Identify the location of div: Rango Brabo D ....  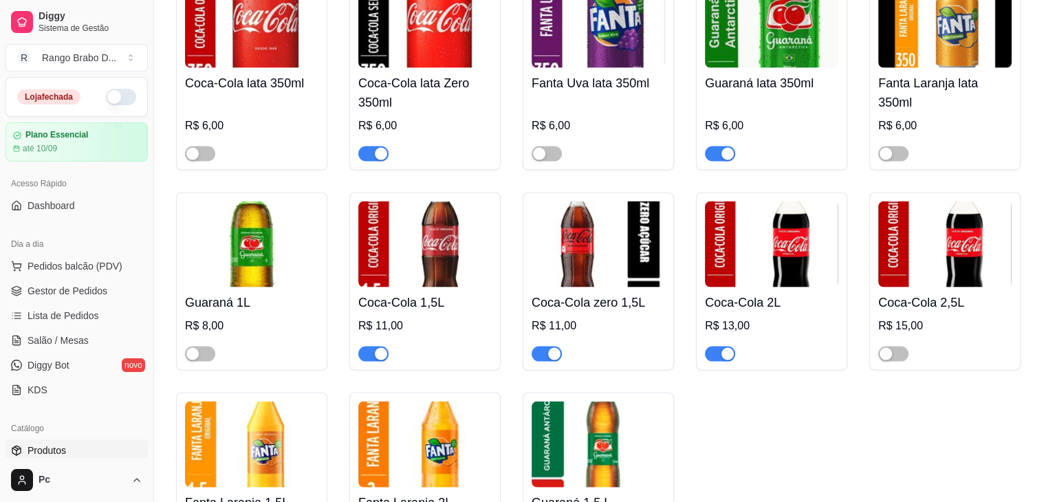
(79, 58).